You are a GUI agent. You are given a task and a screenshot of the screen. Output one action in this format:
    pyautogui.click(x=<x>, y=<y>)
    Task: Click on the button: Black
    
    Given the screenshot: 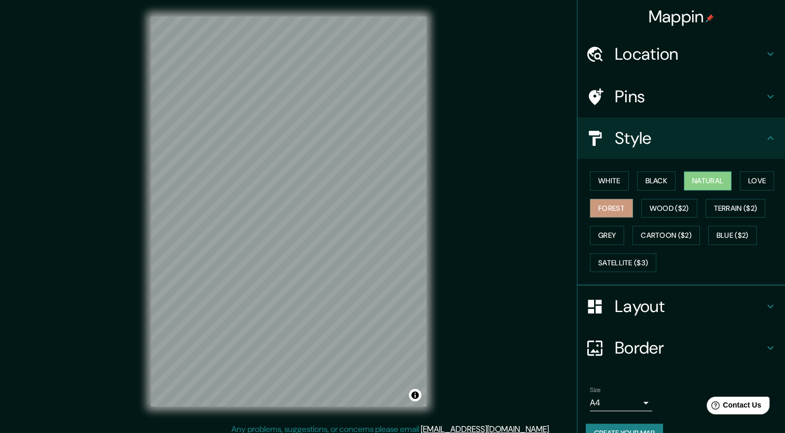 What is the action you would take?
    pyautogui.click(x=656, y=180)
    